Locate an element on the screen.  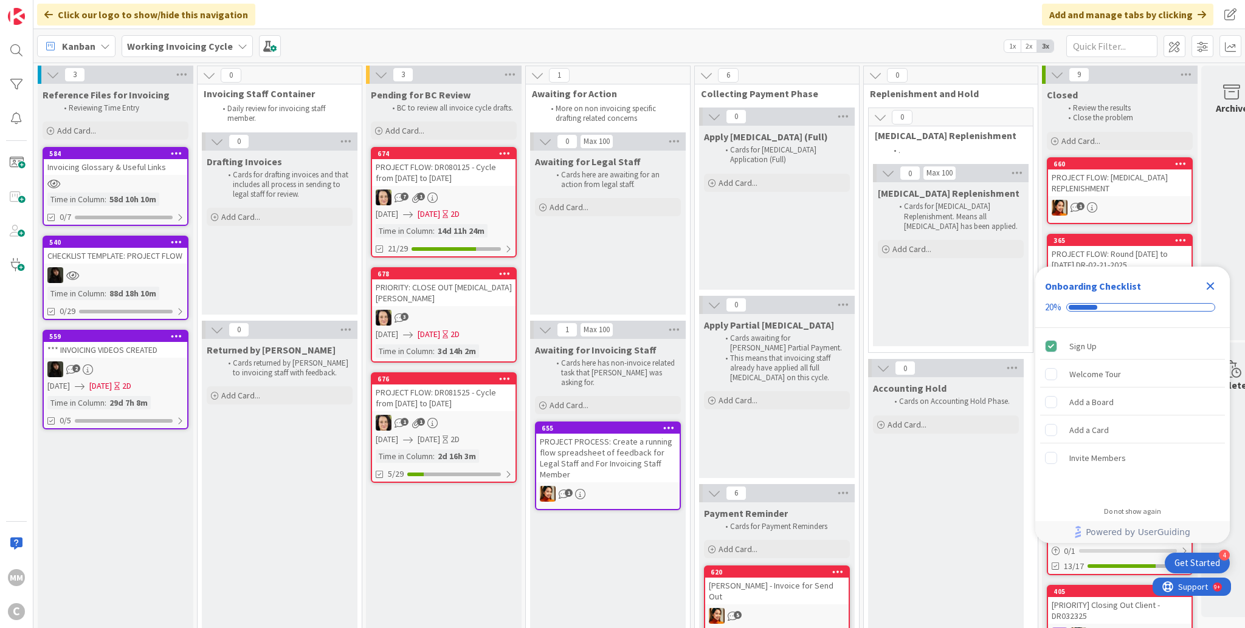
div: Get Started is located at coordinates (1197, 563).